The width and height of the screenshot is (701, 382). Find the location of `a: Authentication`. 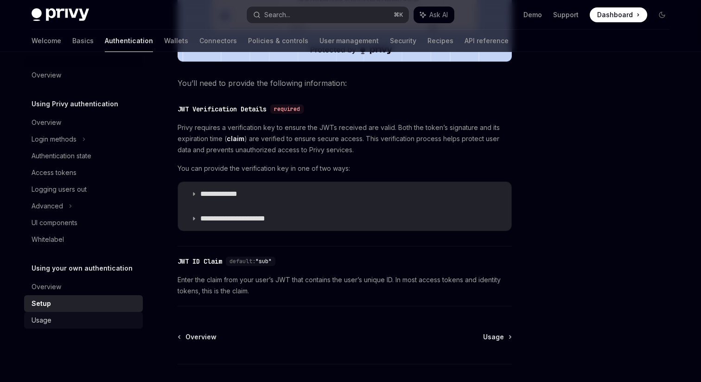

a: Authentication is located at coordinates (129, 41).